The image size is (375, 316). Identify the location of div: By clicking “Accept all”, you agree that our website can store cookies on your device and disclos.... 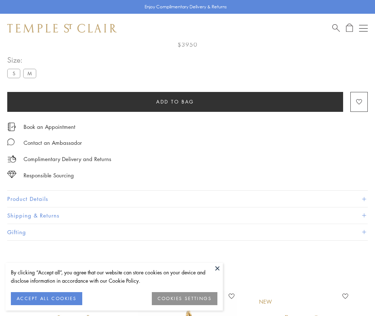
(114, 277).